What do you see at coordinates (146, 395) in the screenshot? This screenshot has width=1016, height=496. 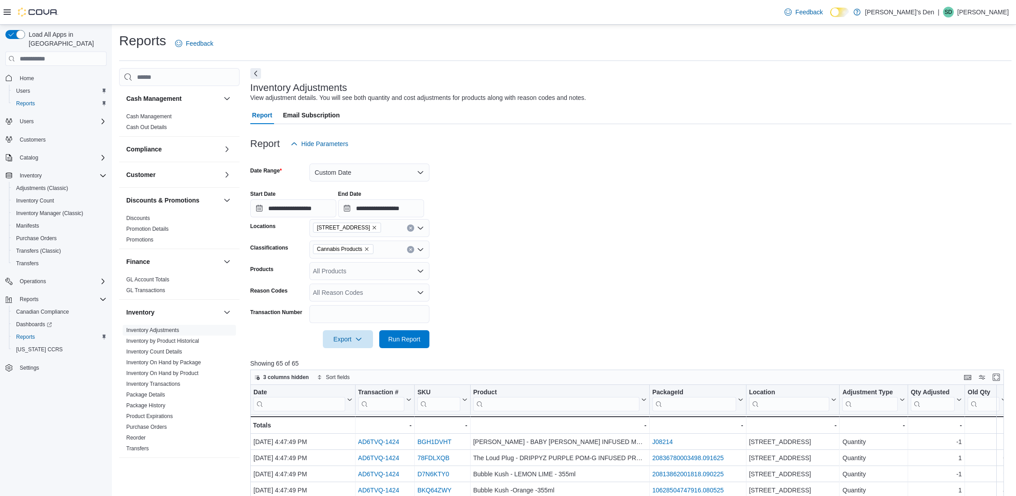 I see `span: Package Details` at bounding box center [146, 395].